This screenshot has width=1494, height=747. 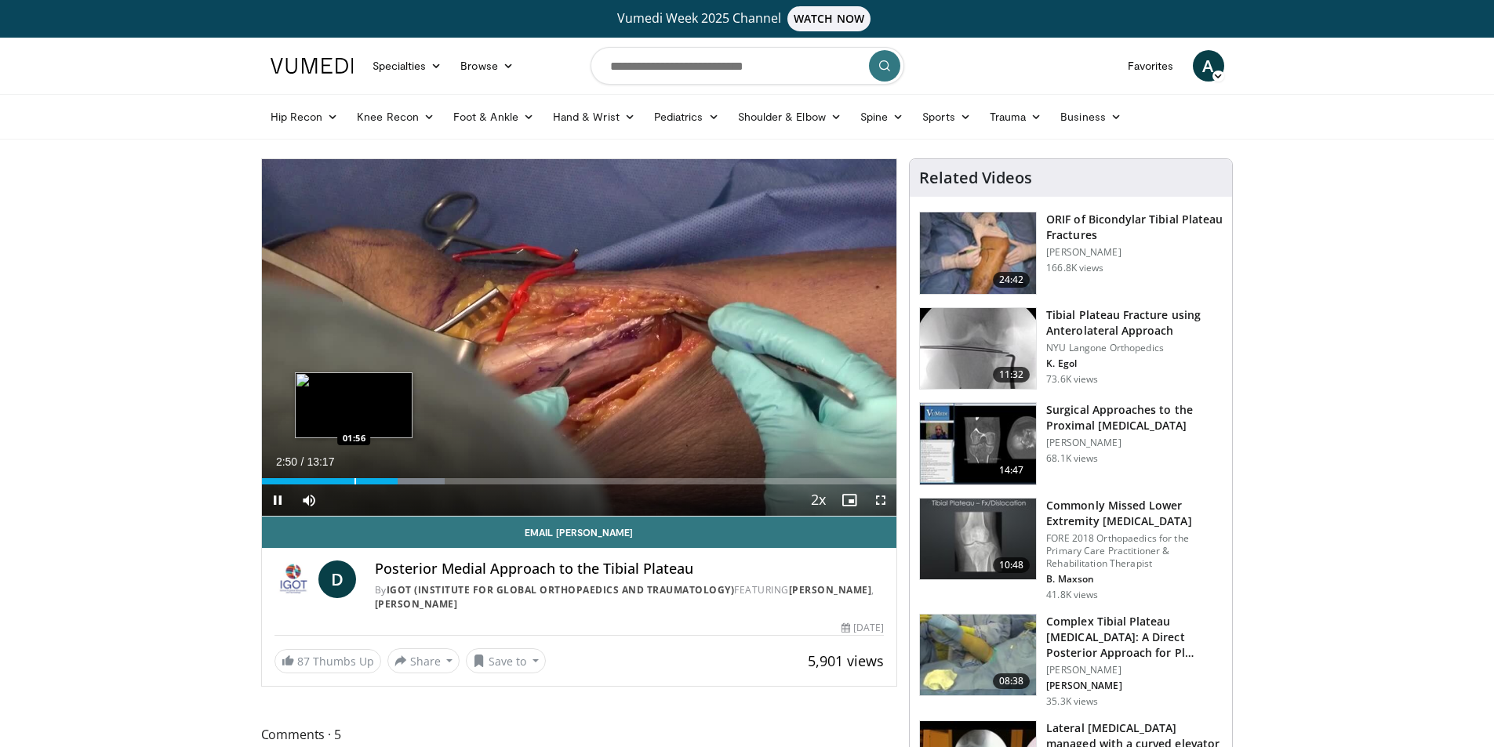 I want to click on span: 14:47, so click(x=1011, y=470).